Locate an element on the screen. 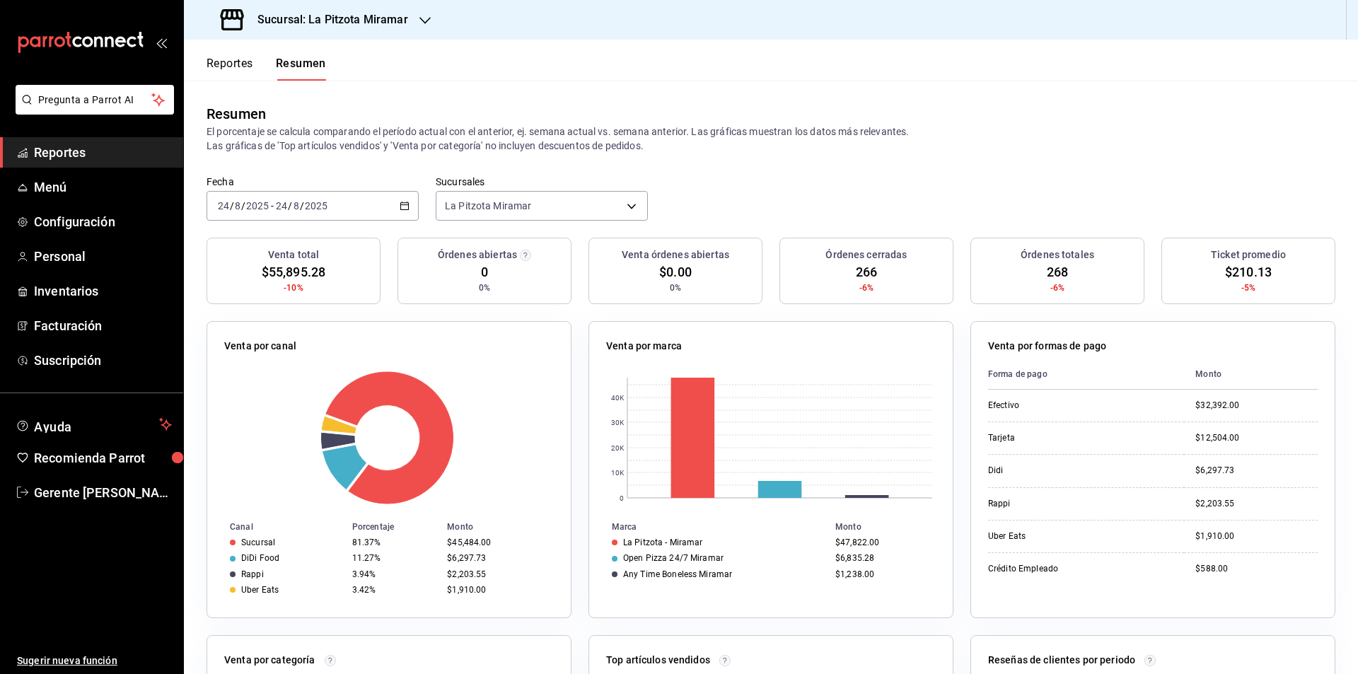 The image size is (1358, 674). div: 3.42% is located at coordinates (394, 590).